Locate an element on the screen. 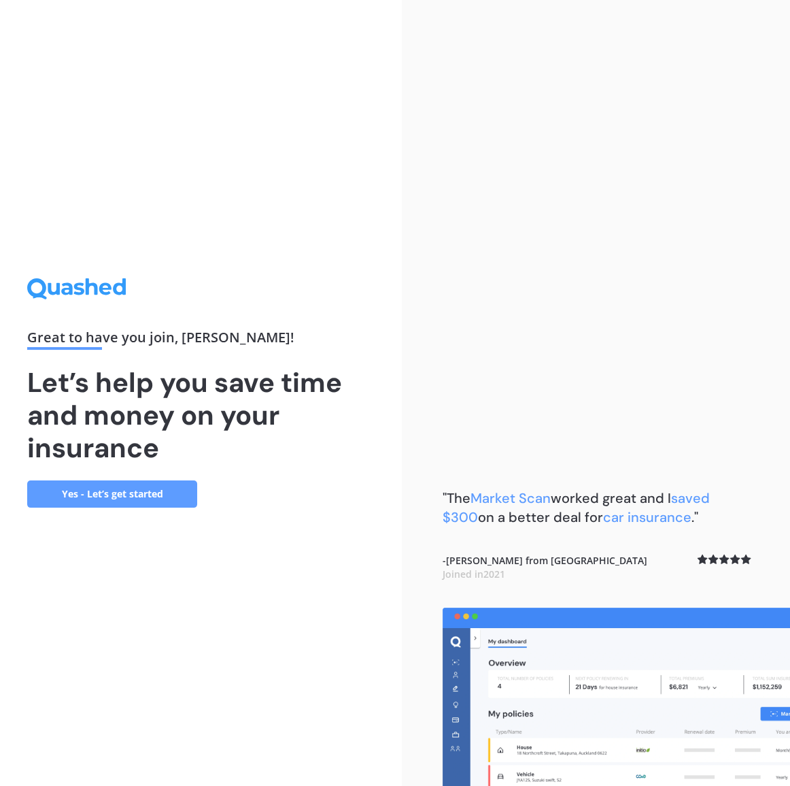 The image size is (790, 786). span: saved $300 is located at coordinates (576, 507).